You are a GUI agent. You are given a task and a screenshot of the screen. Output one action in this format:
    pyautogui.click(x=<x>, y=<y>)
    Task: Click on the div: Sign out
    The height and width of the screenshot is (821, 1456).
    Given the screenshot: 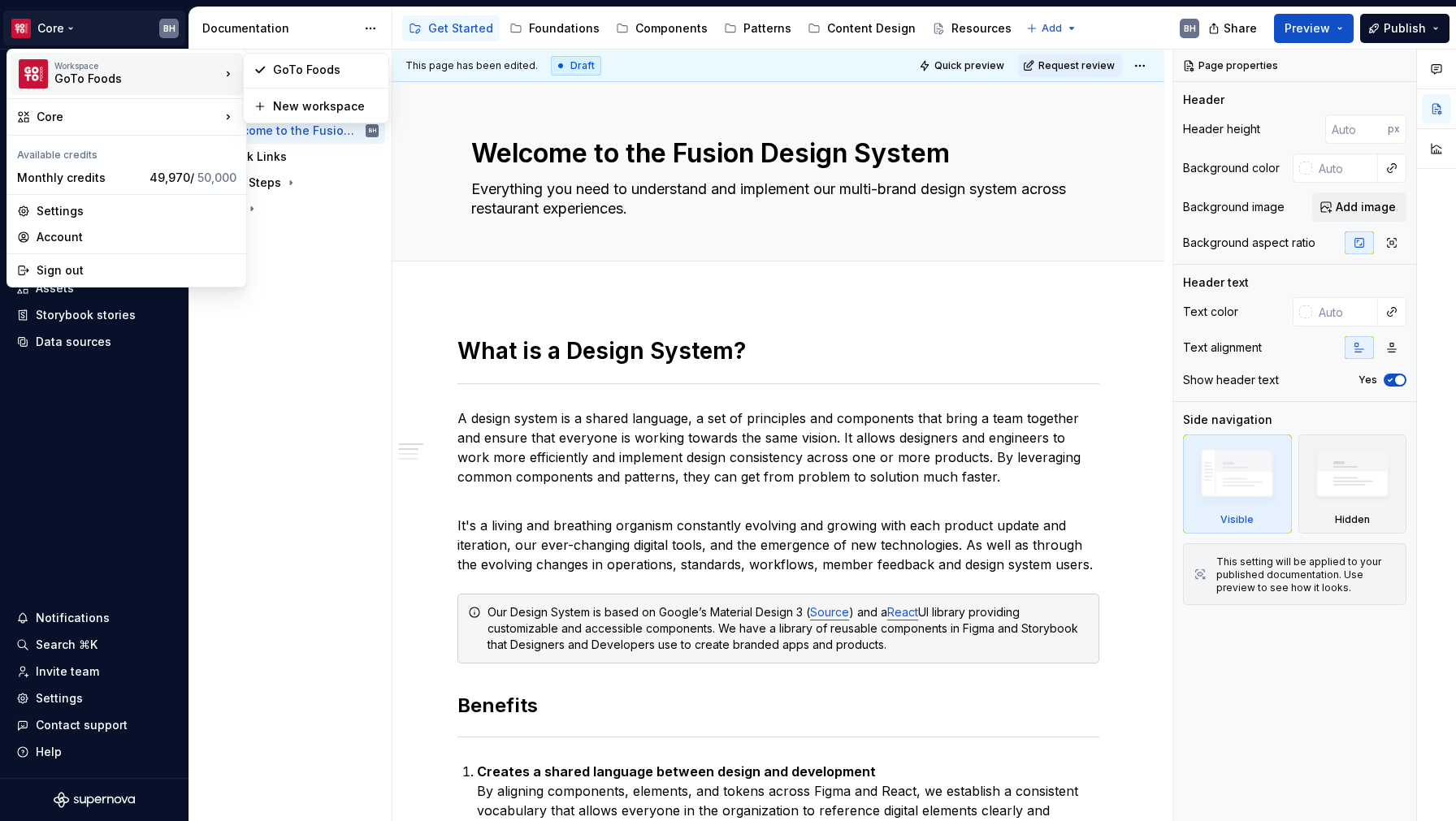 What is the action you would take?
    pyautogui.click(x=136, y=270)
    